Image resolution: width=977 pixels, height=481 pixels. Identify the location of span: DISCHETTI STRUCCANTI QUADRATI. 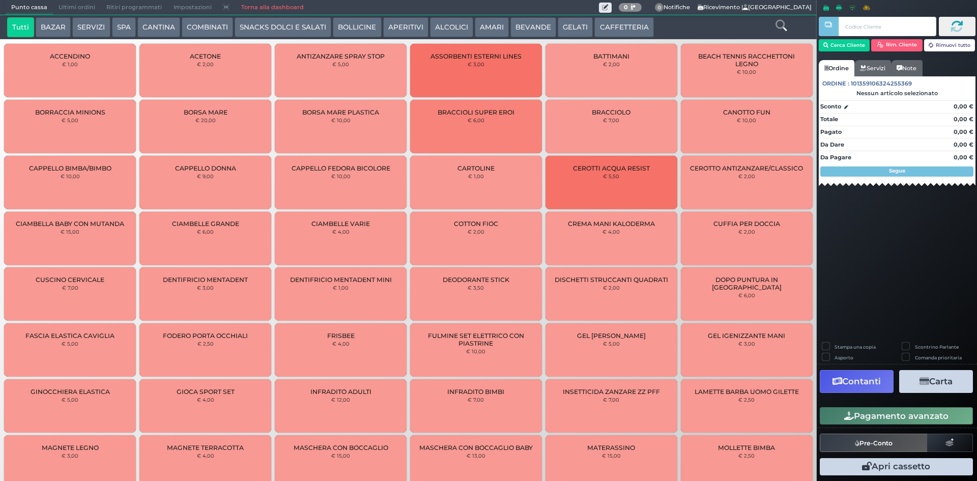
(611, 279).